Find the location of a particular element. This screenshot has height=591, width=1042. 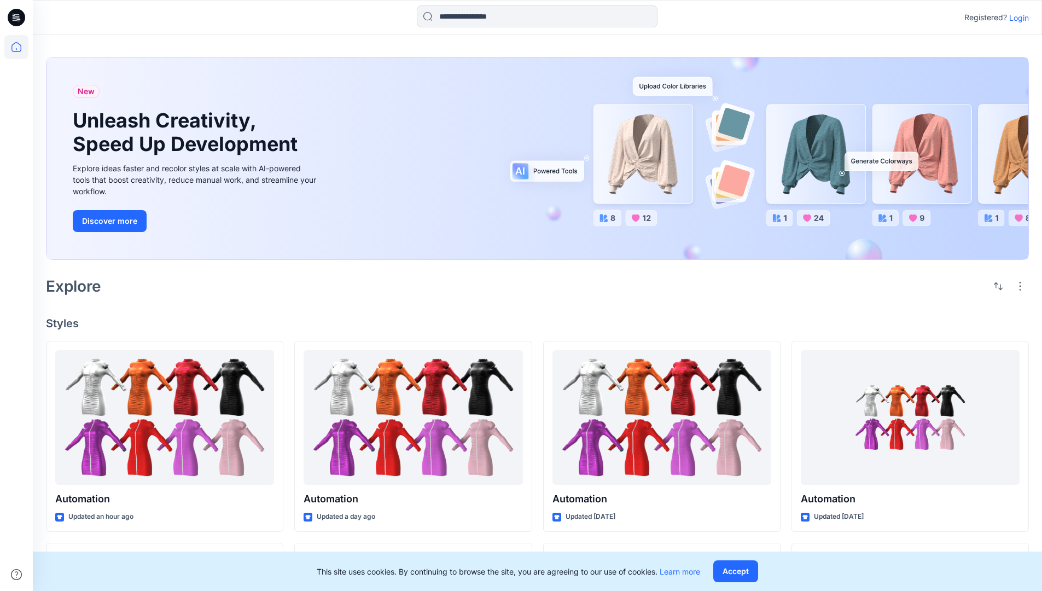

p: Registered? is located at coordinates (985, 17).